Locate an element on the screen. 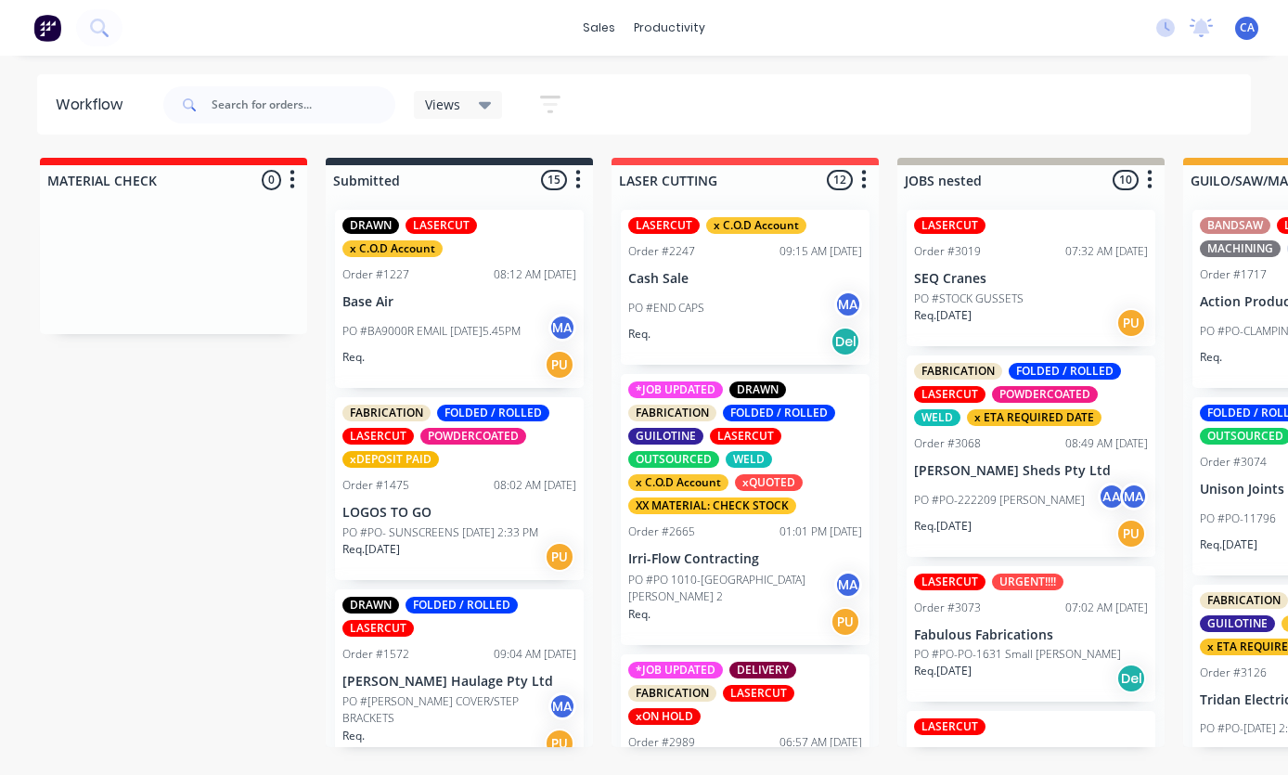 Image resolution: width=1288 pixels, height=775 pixels. div: Order #3019 is located at coordinates (947, 251).